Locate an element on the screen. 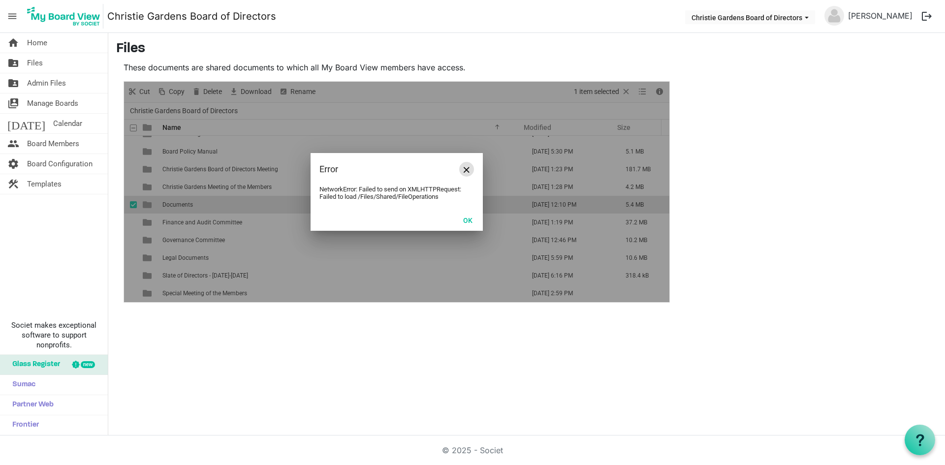  div: NetworkError: Failed to send on XMLHTTPRequest: Failed to load /Files/Shared/FileOperations is located at coordinates (397, 193).